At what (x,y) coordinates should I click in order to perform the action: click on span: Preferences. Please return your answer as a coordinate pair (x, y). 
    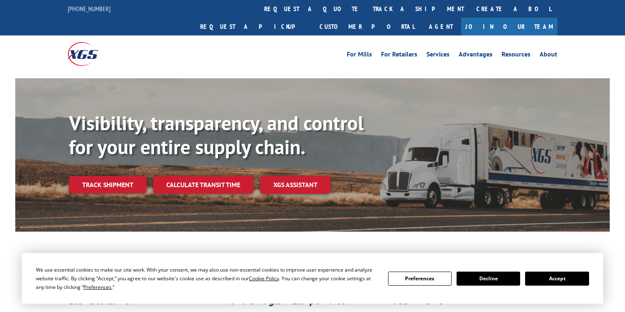
    Looking at the image, I should click on (97, 287).